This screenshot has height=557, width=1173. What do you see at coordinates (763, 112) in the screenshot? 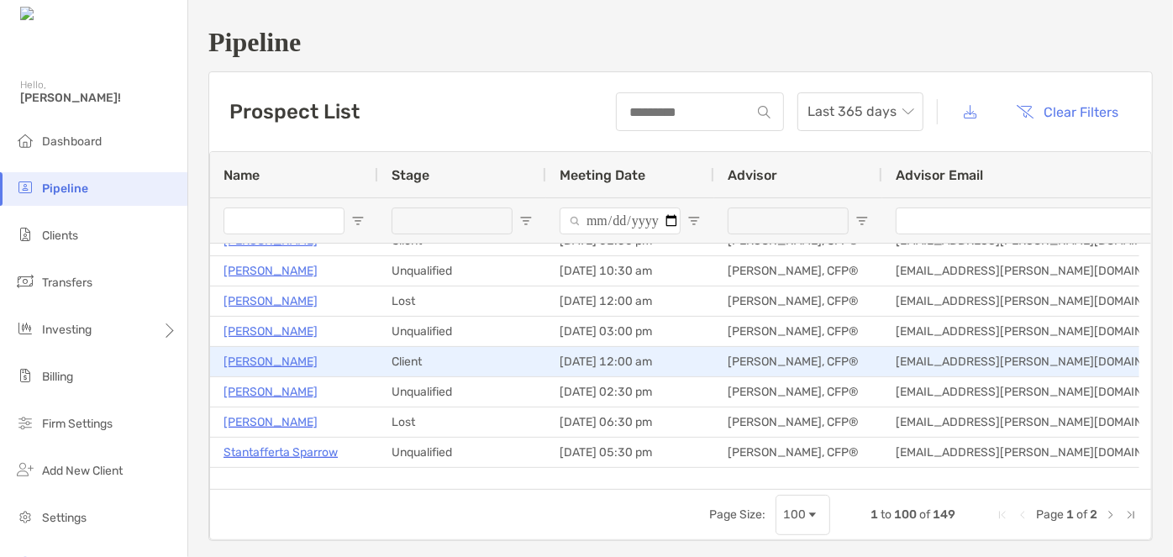
I see `img: input icon` at bounding box center [763, 112].